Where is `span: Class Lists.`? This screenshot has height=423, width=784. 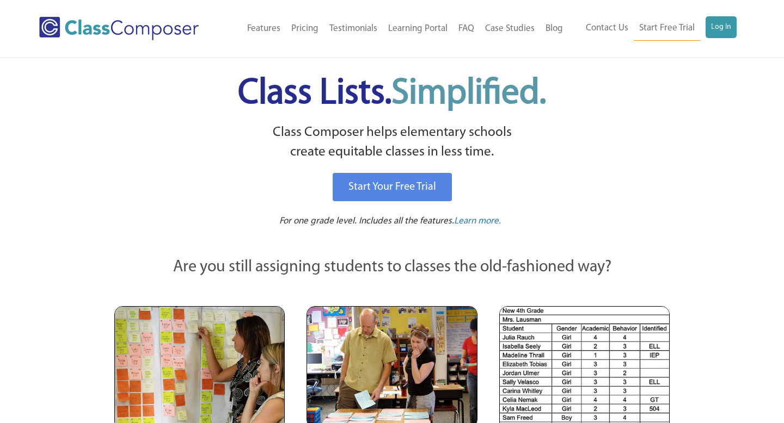 span: Class Lists. is located at coordinates (392, 94).